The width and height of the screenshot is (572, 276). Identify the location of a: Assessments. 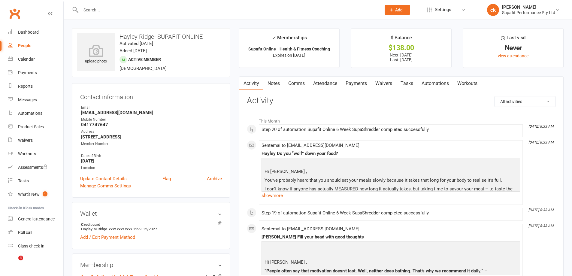
(35, 167).